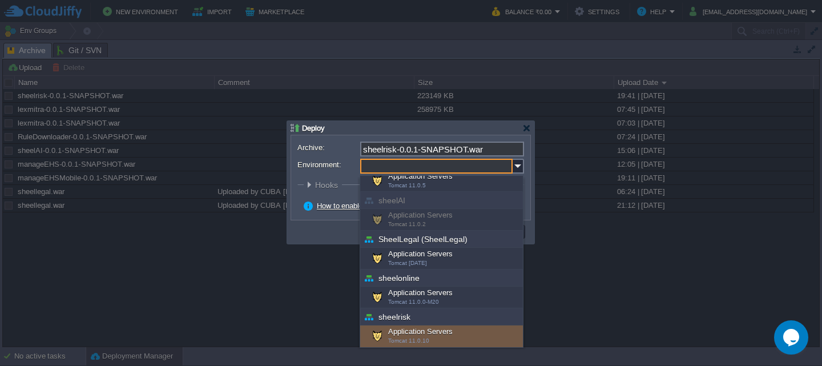 The image size is (822, 366). Describe the element at coordinates (407, 185) in the screenshot. I see `span: Tomcat 11.0.5` at that location.